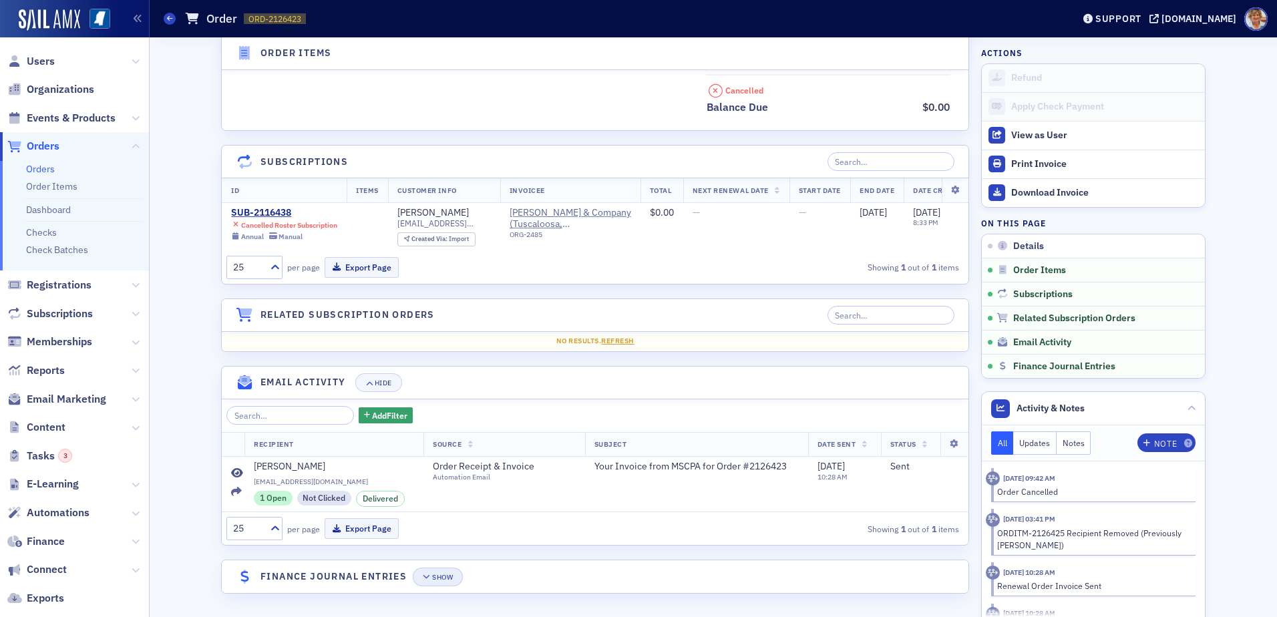 This screenshot has width=1277, height=617. Describe the element at coordinates (820, 190) in the screenshot. I see `span: Start Date` at that location.